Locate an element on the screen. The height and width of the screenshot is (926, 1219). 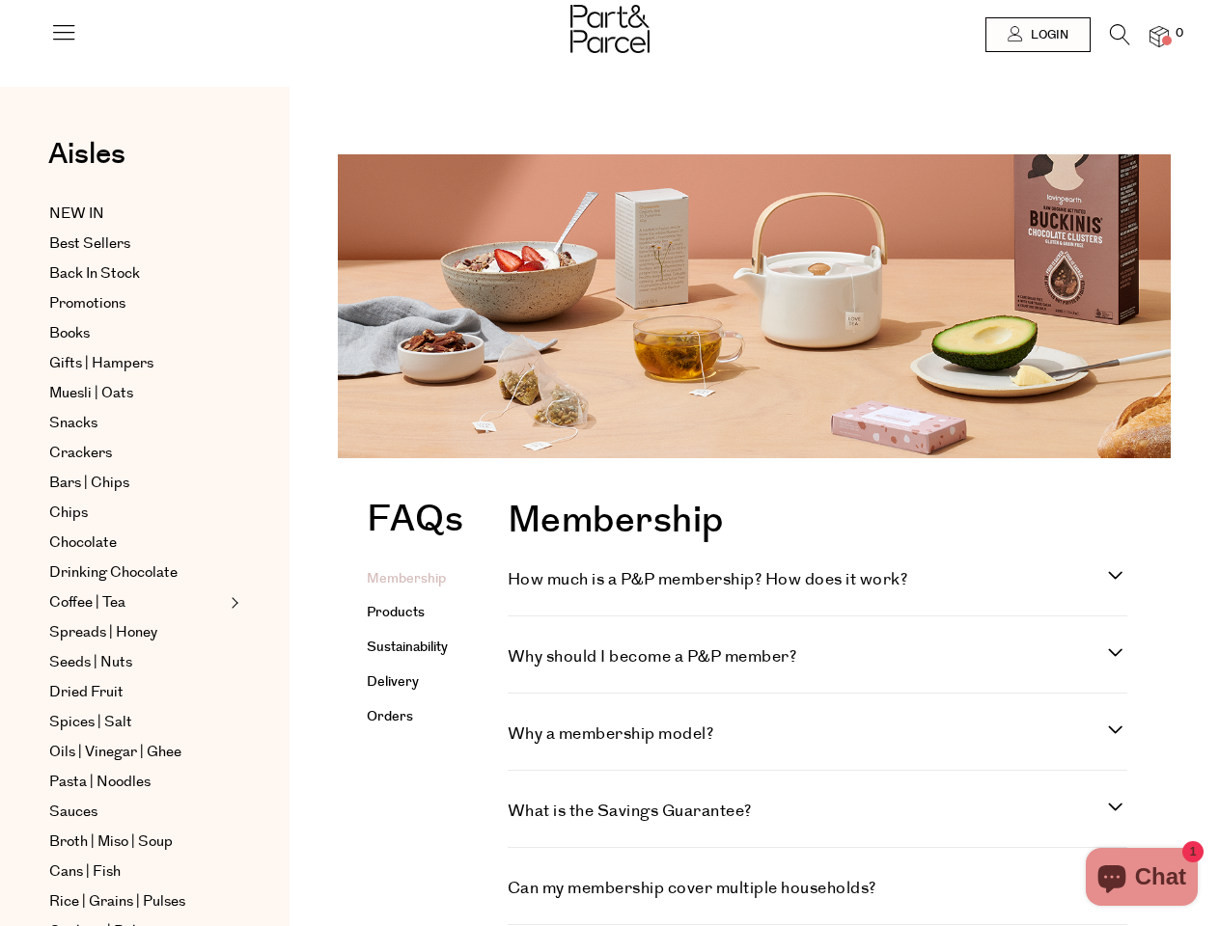
span: Spices | Salt is located at coordinates (91, 723).